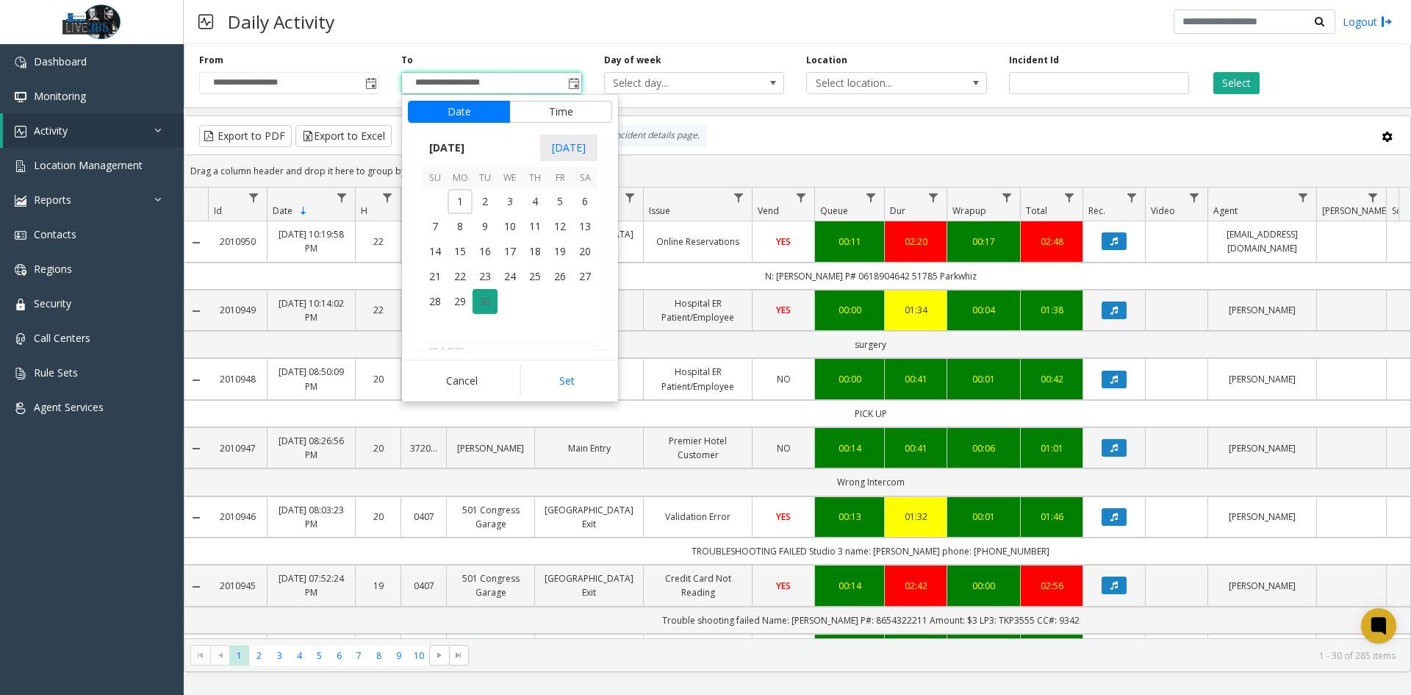 The width and height of the screenshot is (1411, 695). I want to click on span: Select day..., so click(676, 83).